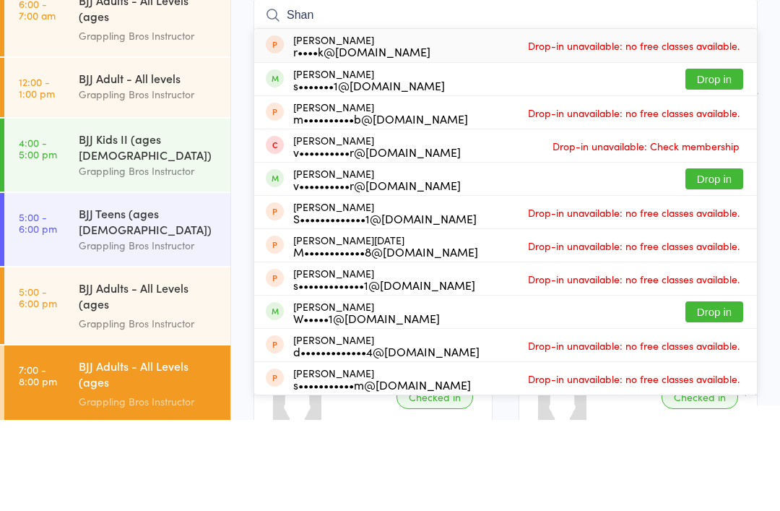  I want to click on span: Plumpton, so click(494, 48).